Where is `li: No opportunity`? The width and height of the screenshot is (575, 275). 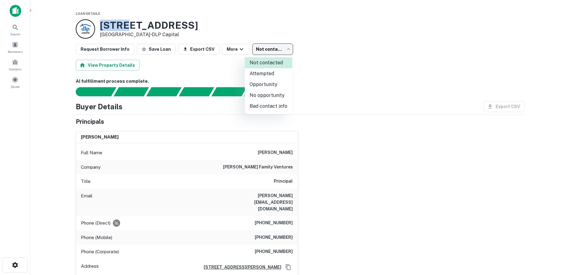 li: No opportunity is located at coordinates (268, 95).